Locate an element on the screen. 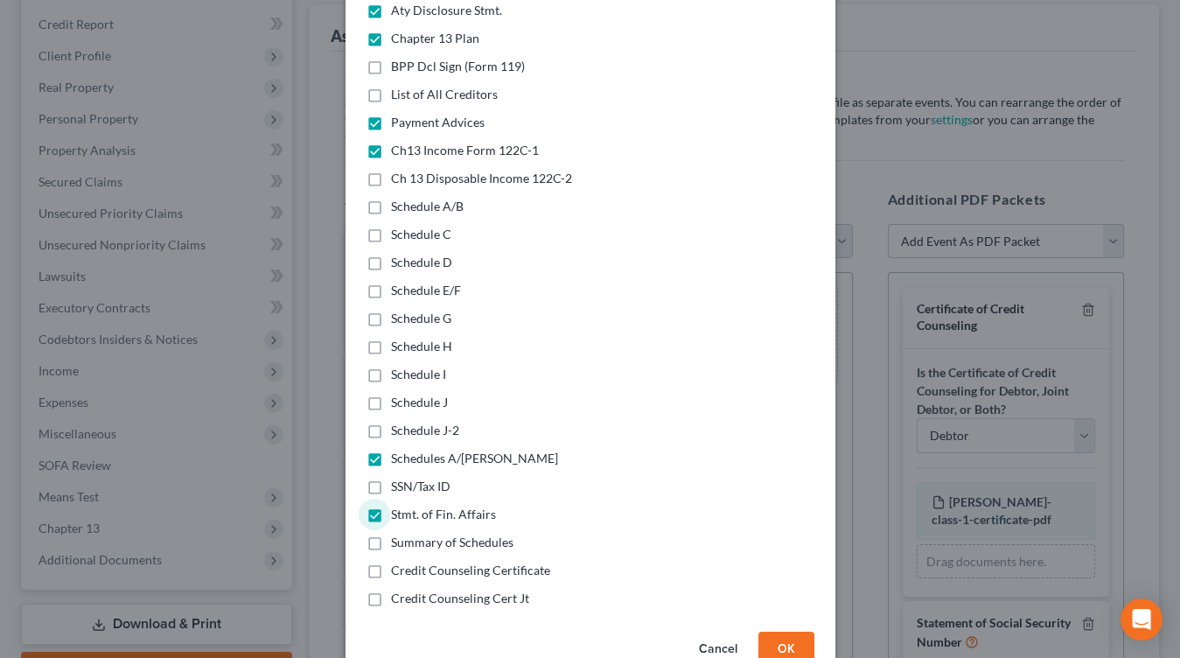 Image resolution: width=1180 pixels, height=658 pixels. span: Schedule E/F is located at coordinates (426, 290).